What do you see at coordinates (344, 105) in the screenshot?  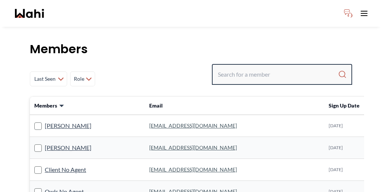 I see `span: Sign Up Date` at bounding box center [344, 105].